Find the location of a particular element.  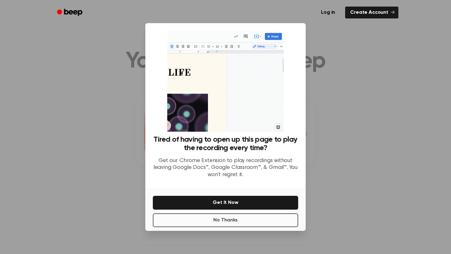

button: Get It Now is located at coordinates (226, 203).